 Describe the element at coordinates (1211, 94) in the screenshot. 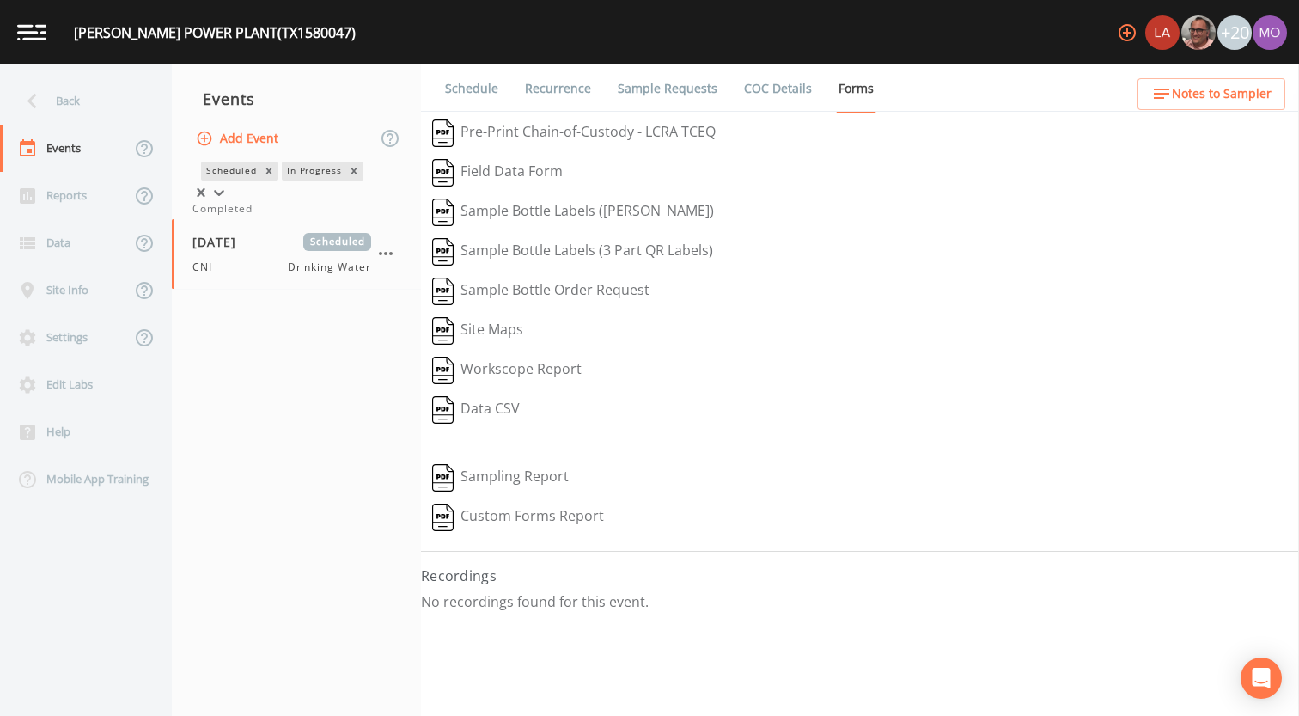

I see `button: Notes to Sampler` at that location.